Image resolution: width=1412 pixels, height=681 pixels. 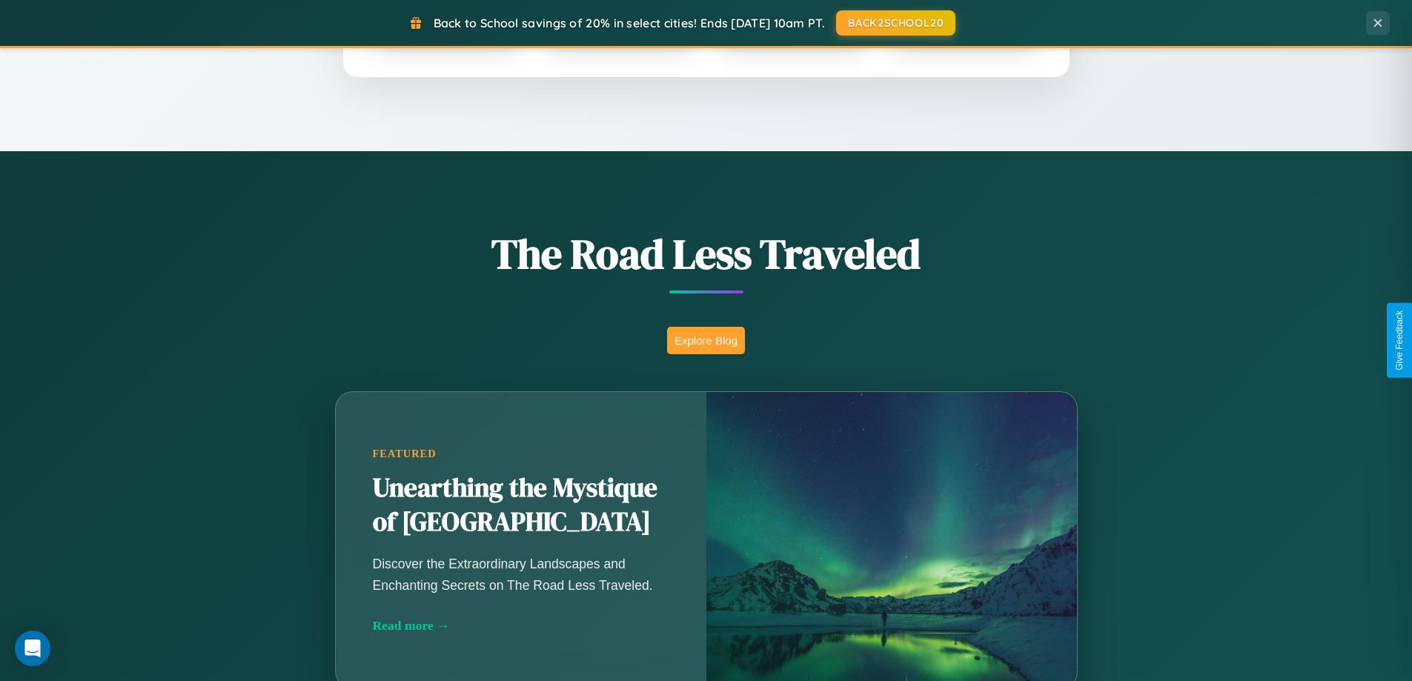 I want to click on div: Open Intercom Messenger, so click(x=33, y=649).